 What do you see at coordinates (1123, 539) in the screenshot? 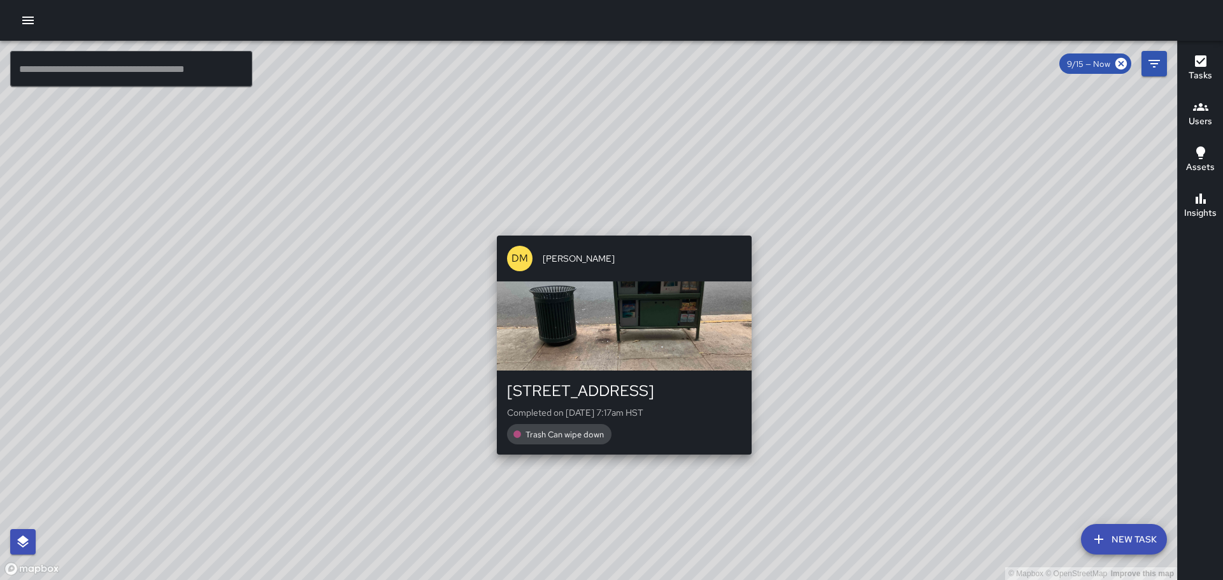
I see `button: New Task` at bounding box center [1123, 539].